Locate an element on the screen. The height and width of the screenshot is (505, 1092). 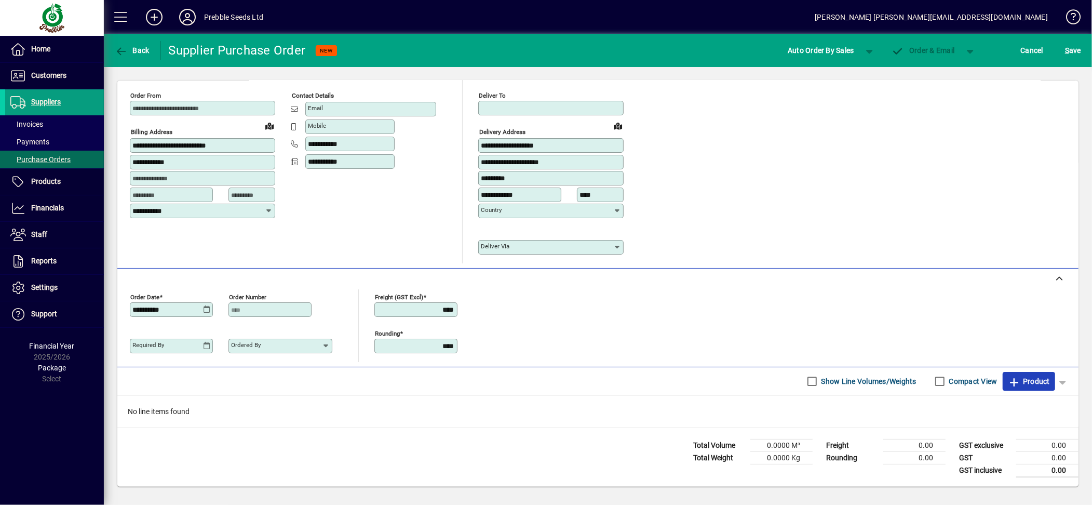
mat-label: Order date is located at coordinates (145, 297).